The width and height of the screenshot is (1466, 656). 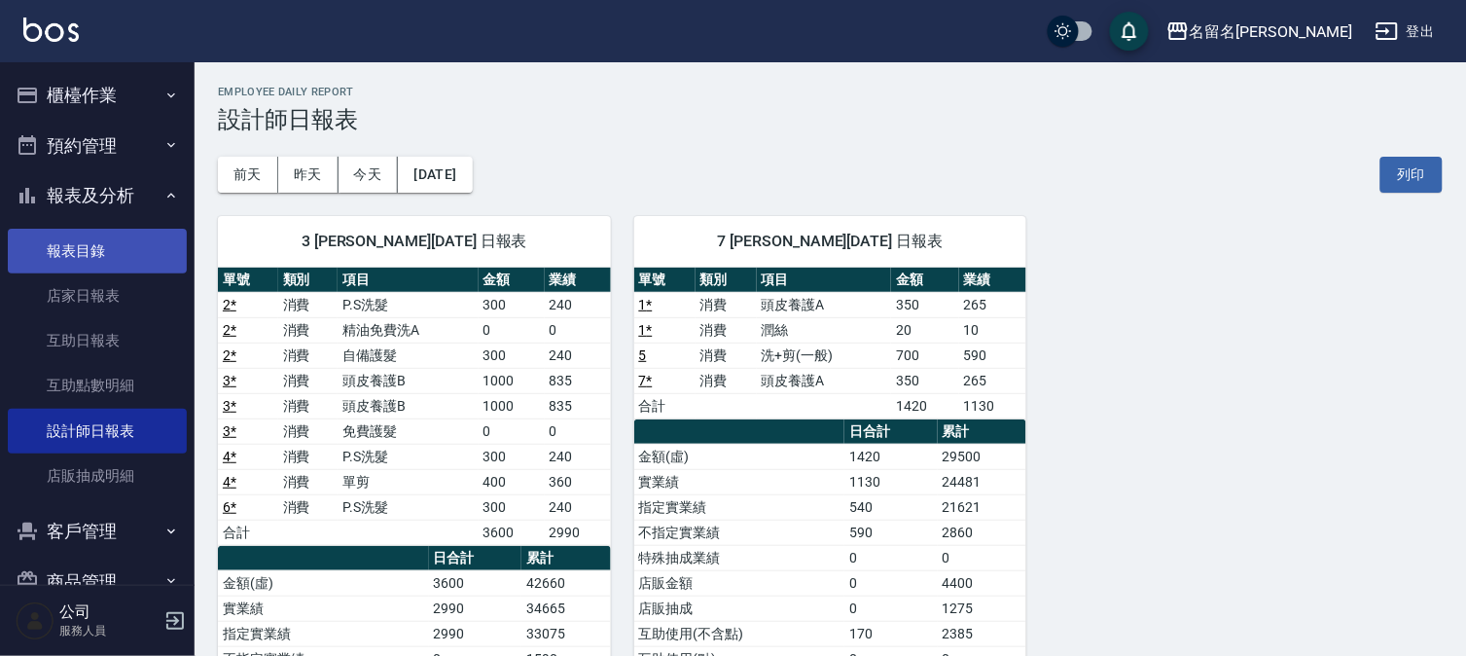 What do you see at coordinates (824, 380) in the screenshot?
I see `td: 頭皮養護A` at bounding box center [824, 380].